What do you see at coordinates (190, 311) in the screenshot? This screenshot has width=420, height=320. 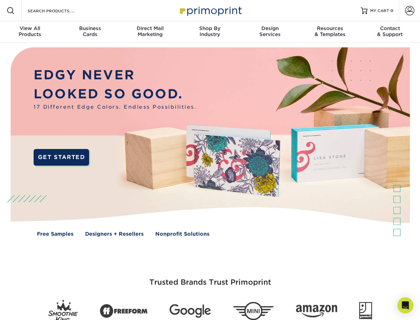 I see `img: Google` at bounding box center [190, 311].